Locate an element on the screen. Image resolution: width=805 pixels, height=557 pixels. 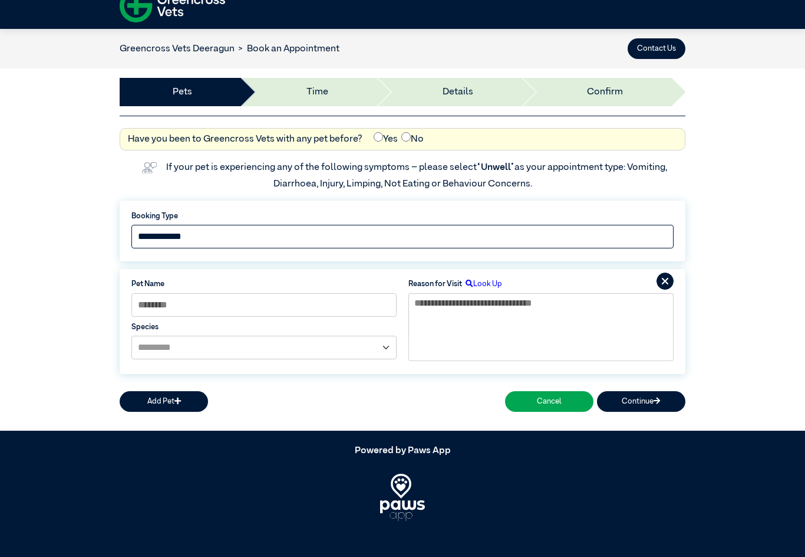
button: Contact Us is located at coordinates (657, 48).